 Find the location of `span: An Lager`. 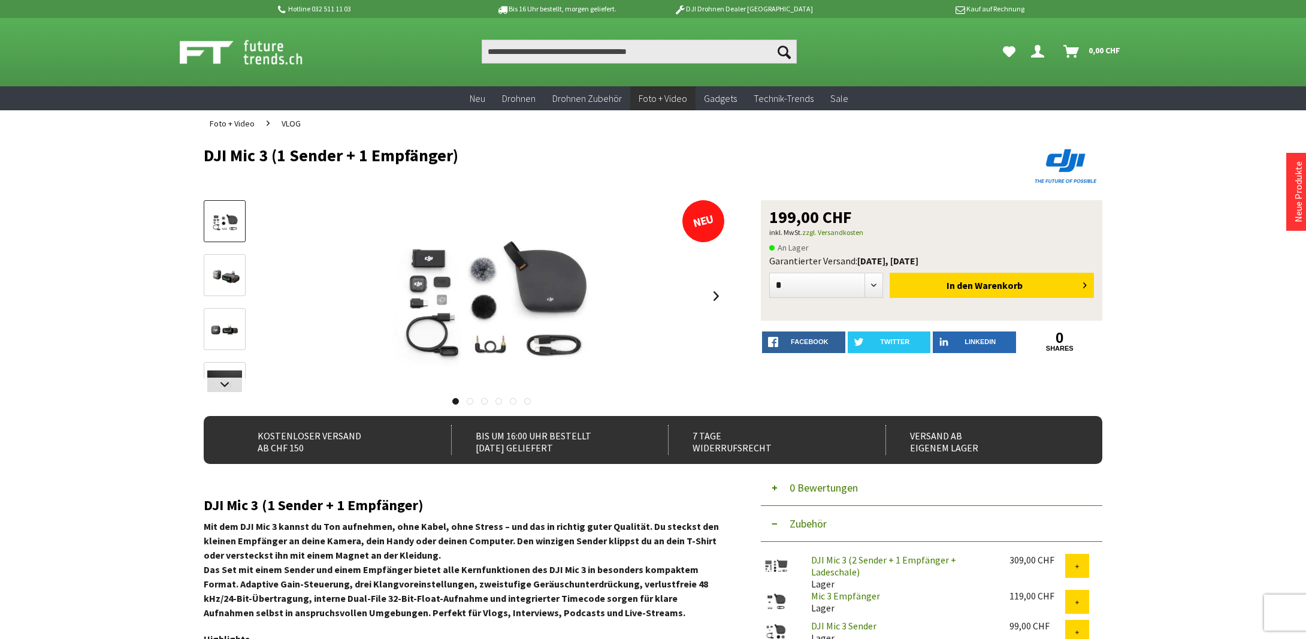

span: An Lager is located at coordinates (789, 247).